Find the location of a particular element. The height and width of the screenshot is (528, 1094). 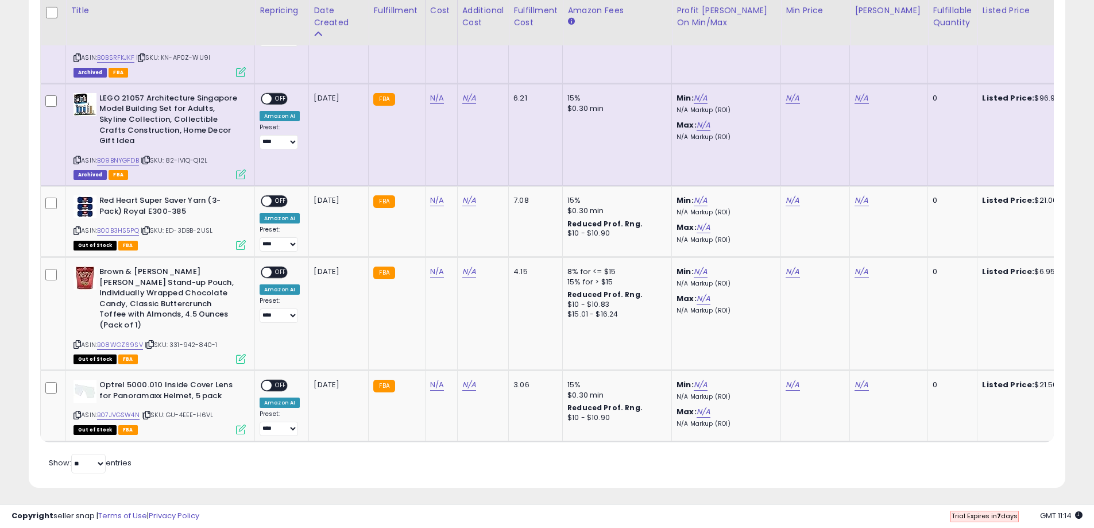

div: Title is located at coordinates (160, 10).